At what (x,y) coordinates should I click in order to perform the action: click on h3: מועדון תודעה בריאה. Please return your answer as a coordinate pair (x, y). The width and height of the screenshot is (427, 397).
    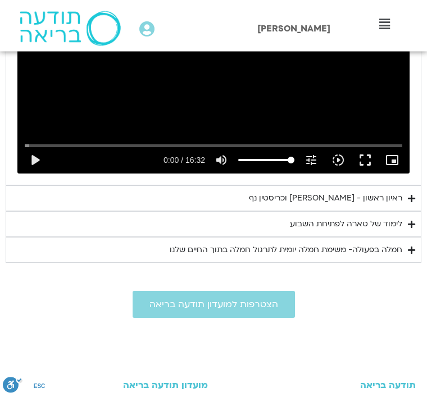
    Looking at the image, I should click on (110, 386).